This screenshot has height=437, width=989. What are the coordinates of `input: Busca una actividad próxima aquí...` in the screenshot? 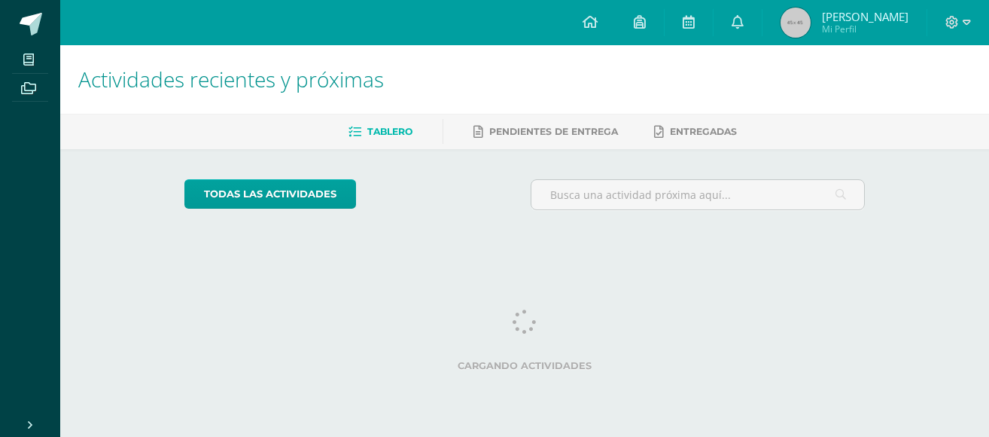 It's located at (698, 194).